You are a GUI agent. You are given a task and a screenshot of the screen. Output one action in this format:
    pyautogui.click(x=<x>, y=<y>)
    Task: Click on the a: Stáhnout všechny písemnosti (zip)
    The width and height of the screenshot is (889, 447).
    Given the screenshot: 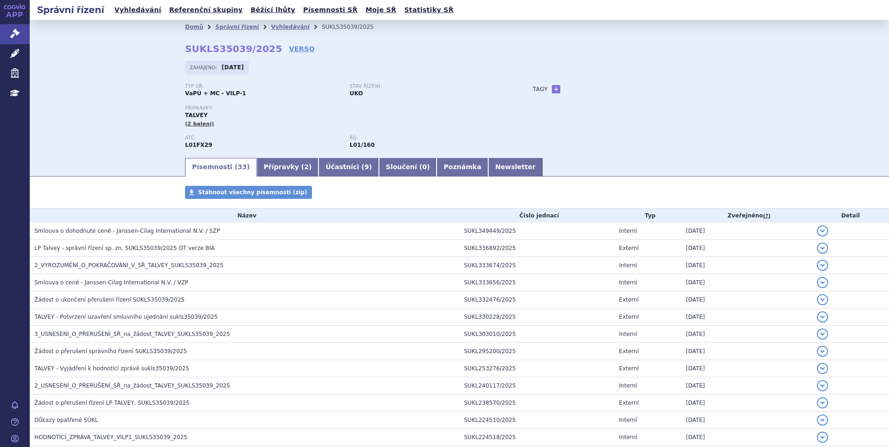 What is the action you would take?
    pyautogui.click(x=248, y=192)
    